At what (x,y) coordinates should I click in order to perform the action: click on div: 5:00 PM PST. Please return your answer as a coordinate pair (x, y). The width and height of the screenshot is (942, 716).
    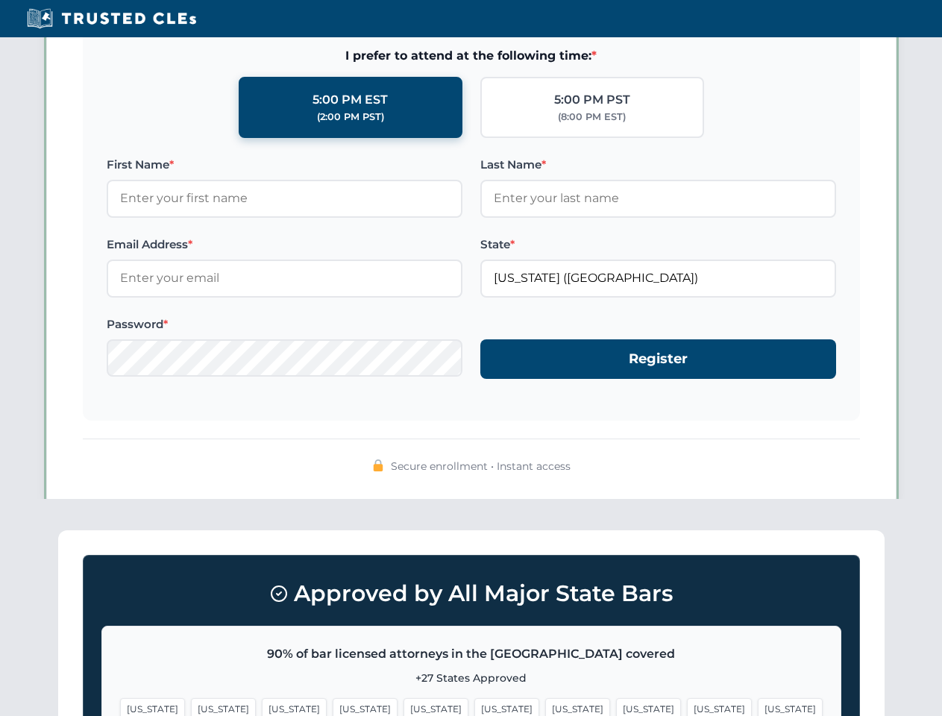
    Looking at the image, I should click on (592, 100).